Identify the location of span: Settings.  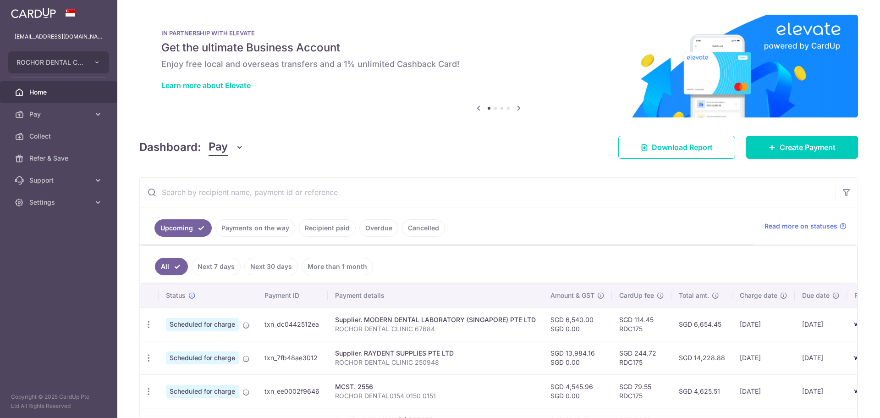
(60, 202).